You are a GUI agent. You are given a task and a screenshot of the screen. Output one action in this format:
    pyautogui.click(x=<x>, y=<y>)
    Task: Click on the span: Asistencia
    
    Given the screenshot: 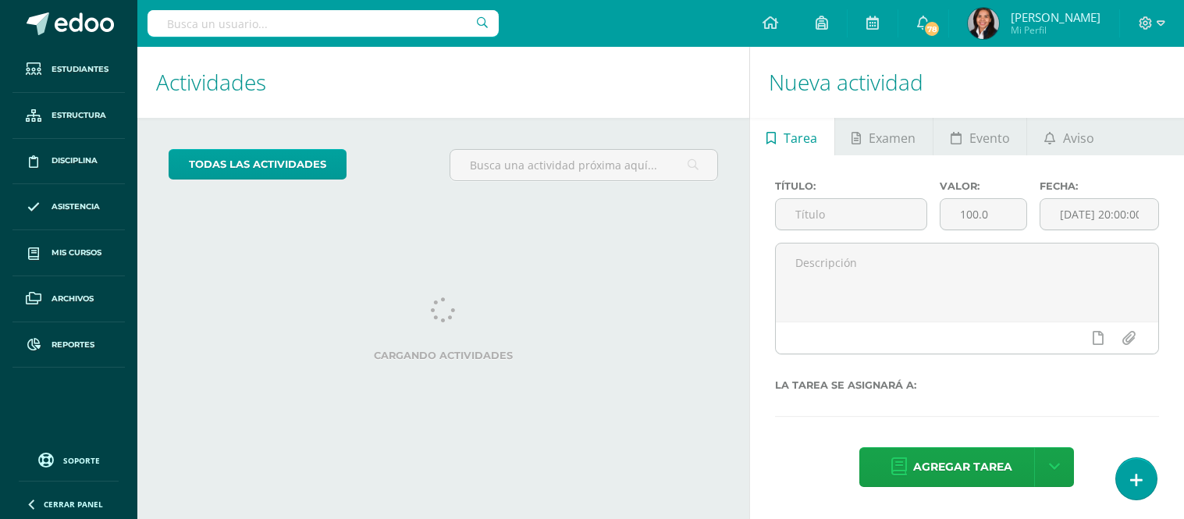 What is the action you would take?
    pyautogui.click(x=76, y=207)
    